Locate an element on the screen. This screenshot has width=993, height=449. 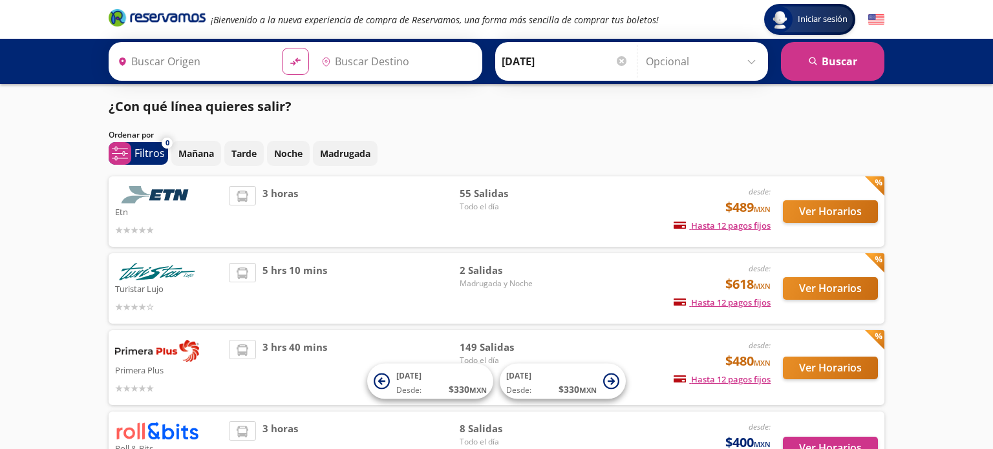
input: Buscar Origen is located at coordinates (192, 61).